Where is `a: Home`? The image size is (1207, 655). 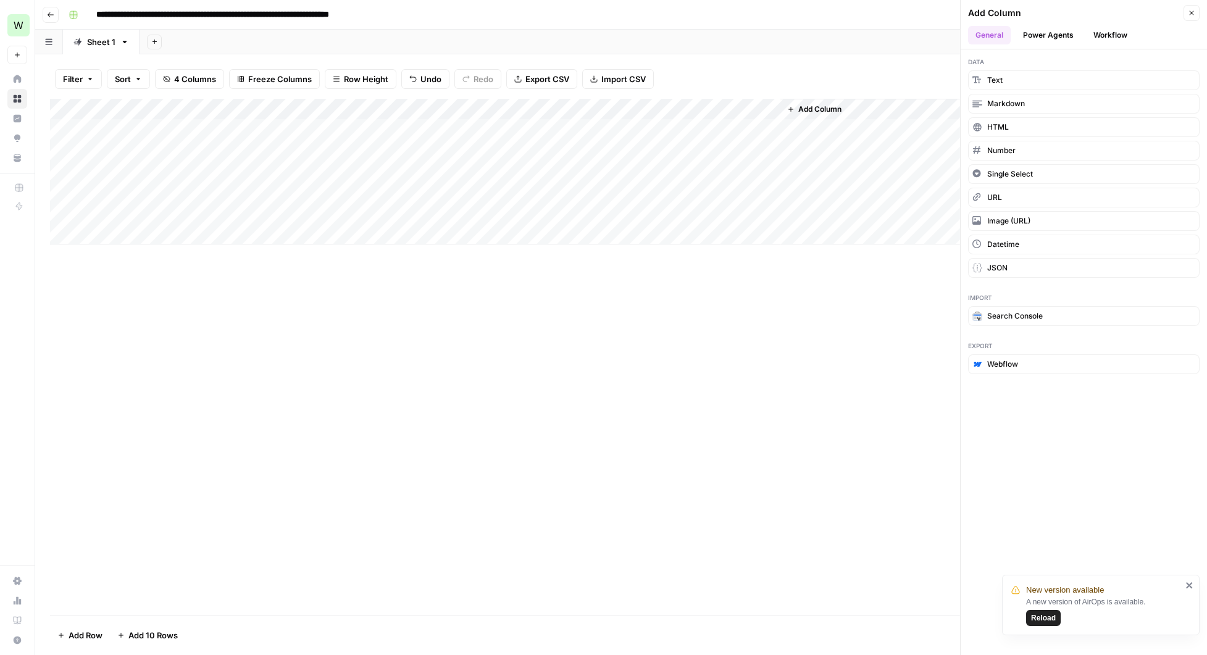 a: Home is located at coordinates (17, 79).